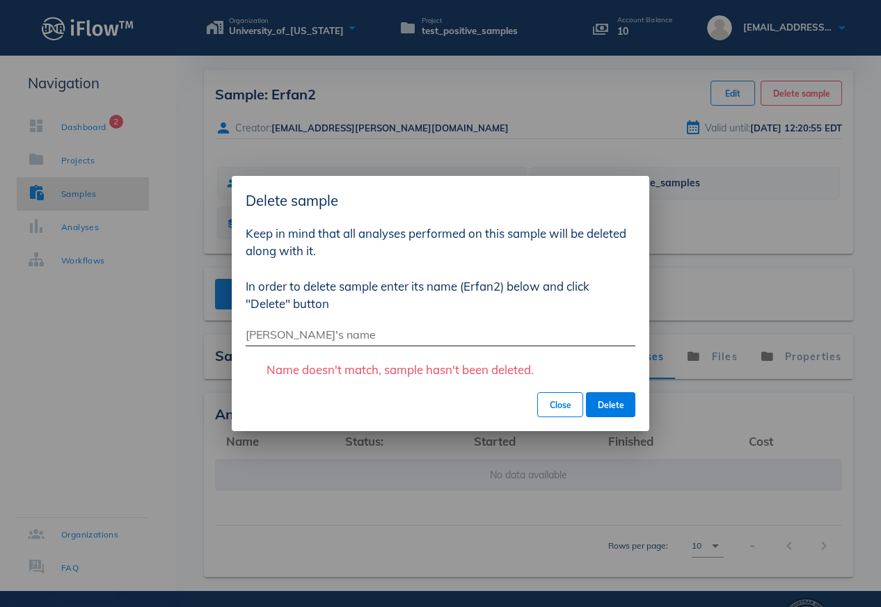  I want to click on span: Delete sample, so click(291, 200).